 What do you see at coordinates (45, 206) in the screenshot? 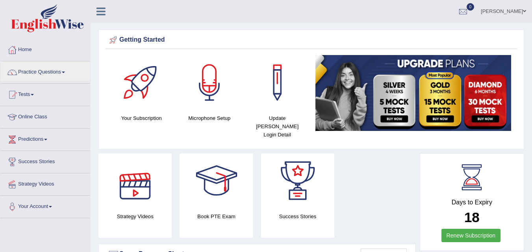
I see `a: Your Account` at bounding box center [45, 206].